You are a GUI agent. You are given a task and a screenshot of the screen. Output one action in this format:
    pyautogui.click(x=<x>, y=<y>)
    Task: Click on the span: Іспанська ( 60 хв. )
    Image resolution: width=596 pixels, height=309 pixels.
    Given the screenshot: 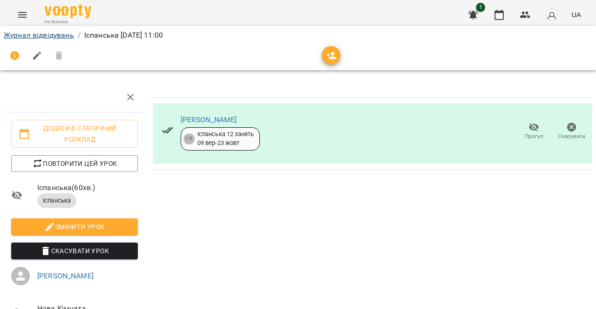 What is the action you would take?
    pyautogui.click(x=87, y=188)
    